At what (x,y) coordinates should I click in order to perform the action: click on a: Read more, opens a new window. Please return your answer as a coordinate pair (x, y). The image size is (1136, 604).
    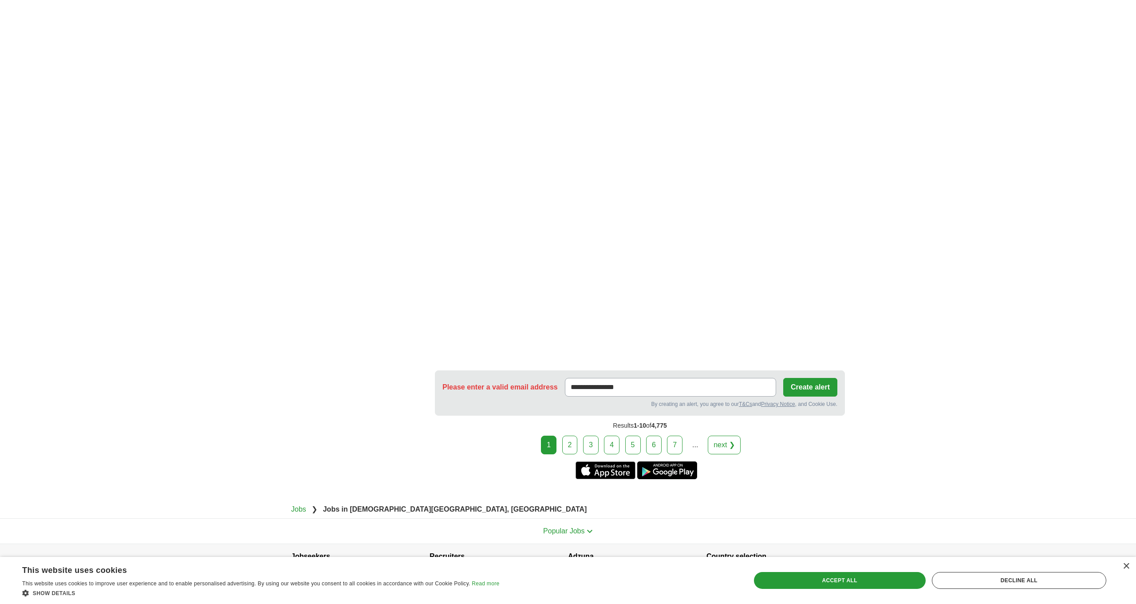
    Looking at the image, I should click on (486, 583).